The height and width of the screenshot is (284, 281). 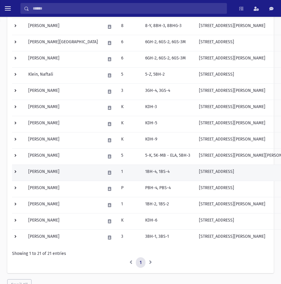 I want to click on input: Search, so click(x=128, y=8).